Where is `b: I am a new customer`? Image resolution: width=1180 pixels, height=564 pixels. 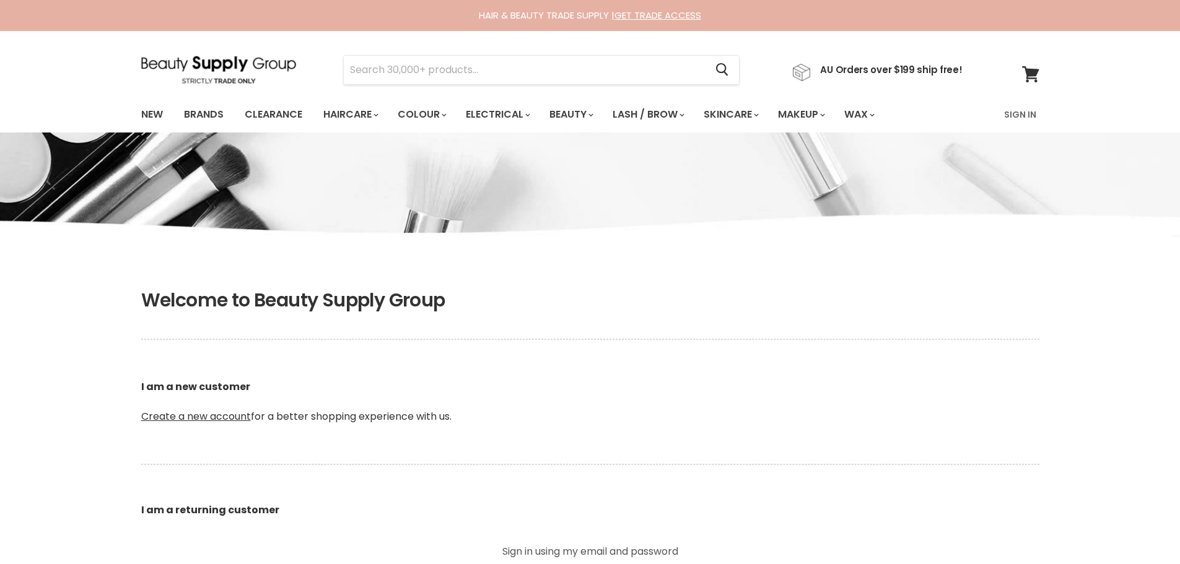 b: I am a new customer is located at coordinates (196, 387).